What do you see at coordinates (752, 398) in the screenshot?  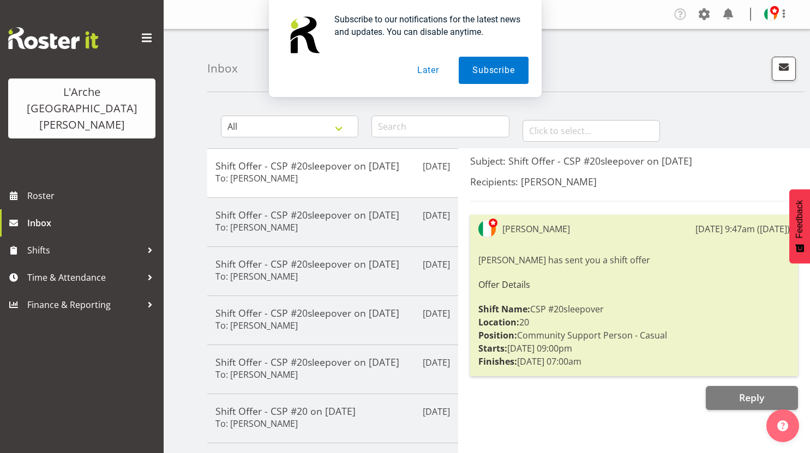 I see `span: Reply` at bounding box center [752, 398].